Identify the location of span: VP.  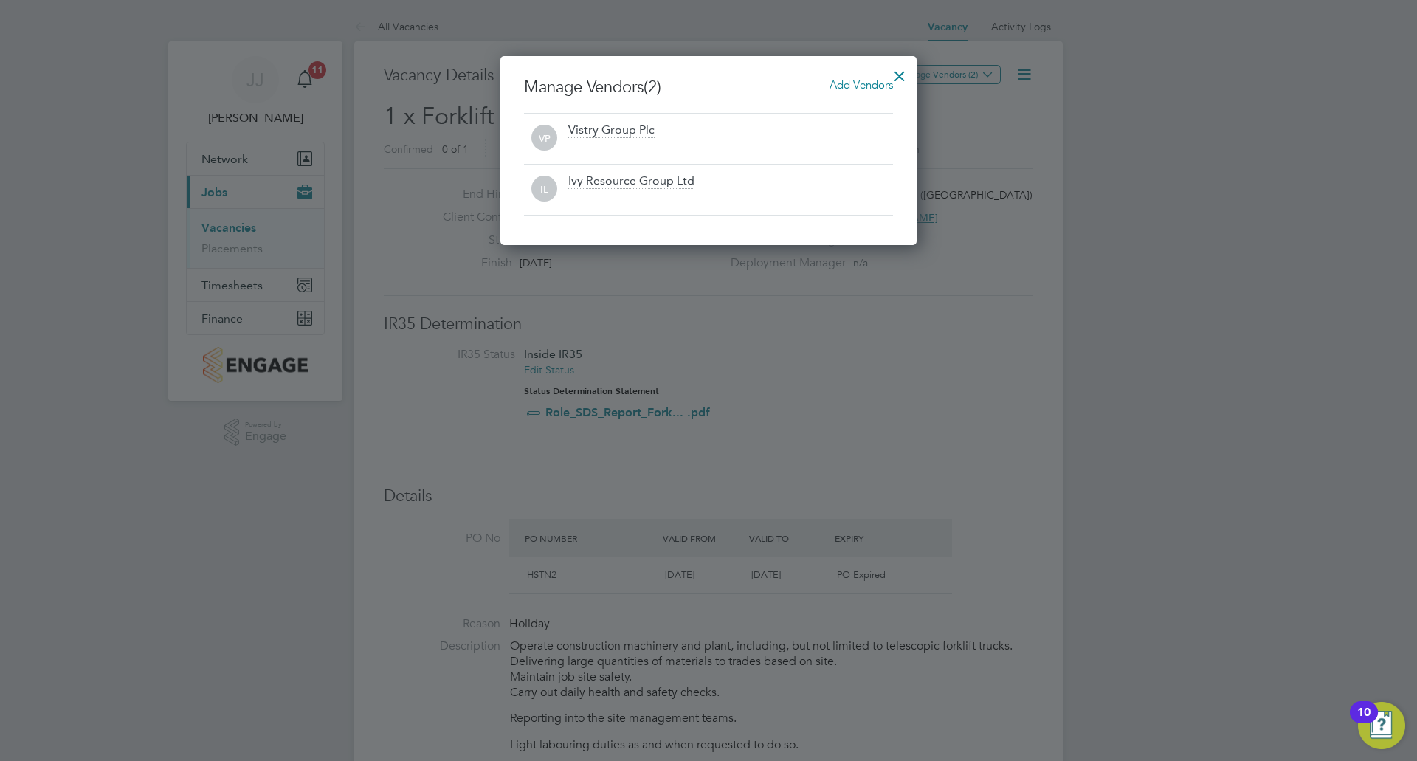
(544, 138).